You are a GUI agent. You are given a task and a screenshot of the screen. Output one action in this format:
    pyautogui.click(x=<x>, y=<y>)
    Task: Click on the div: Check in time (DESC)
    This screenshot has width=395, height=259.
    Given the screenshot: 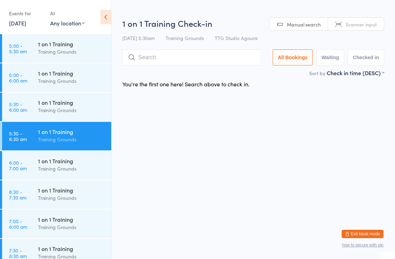 What is the action you would take?
    pyautogui.click(x=355, y=73)
    